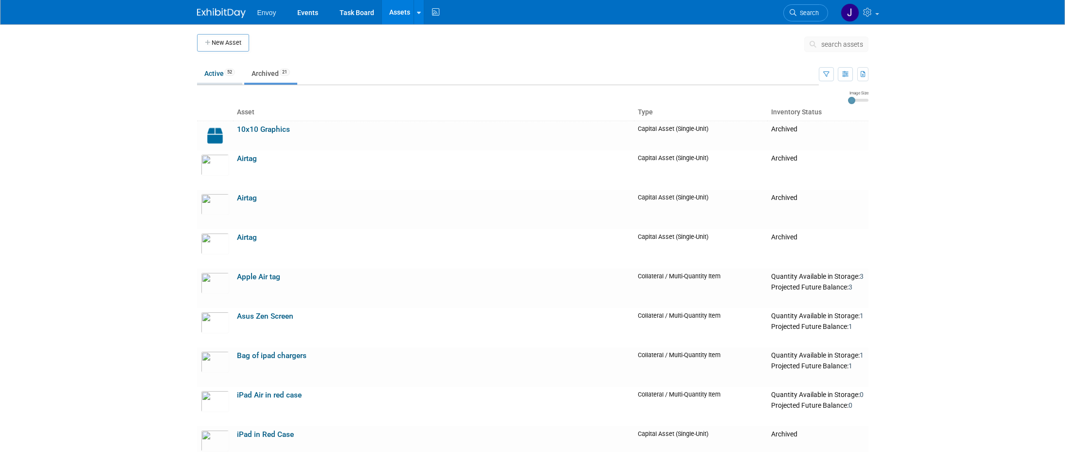 The image size is (1065, 452). What do you see at coordinates (270, 73) in the screenshot?
I see `a: Archived21` at bounding box center [270, 73].